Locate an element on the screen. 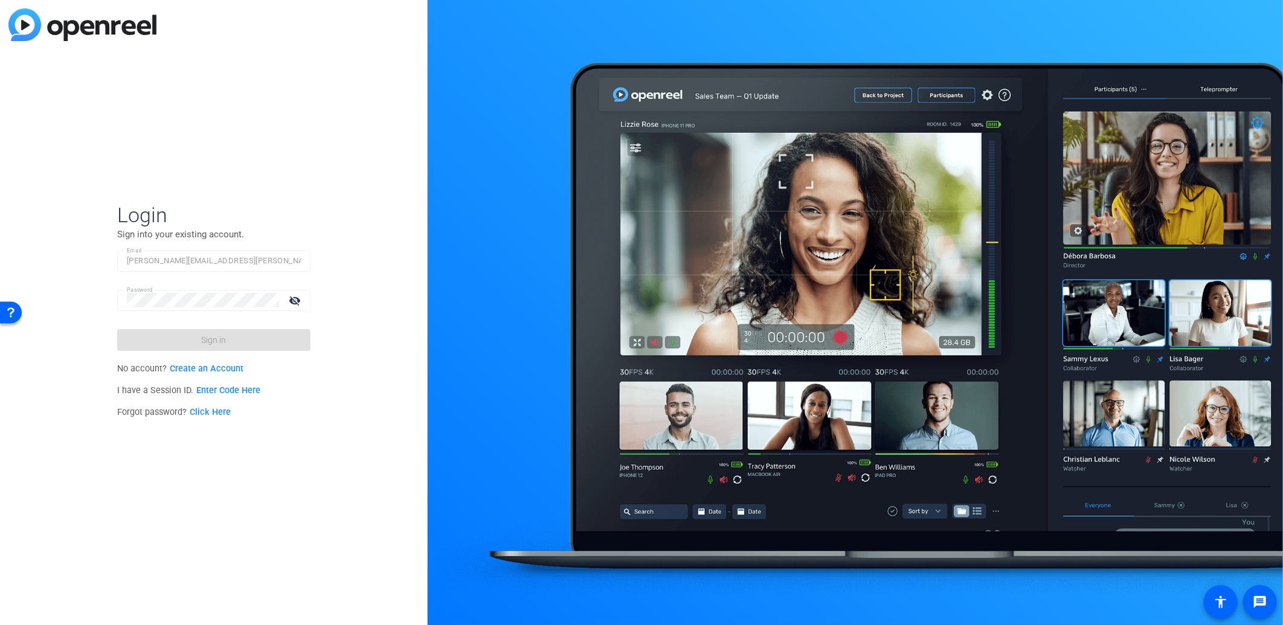 The height and width of the screenshot is (625, 1283). span: Forgot password? is located at coordinates (174, 412).